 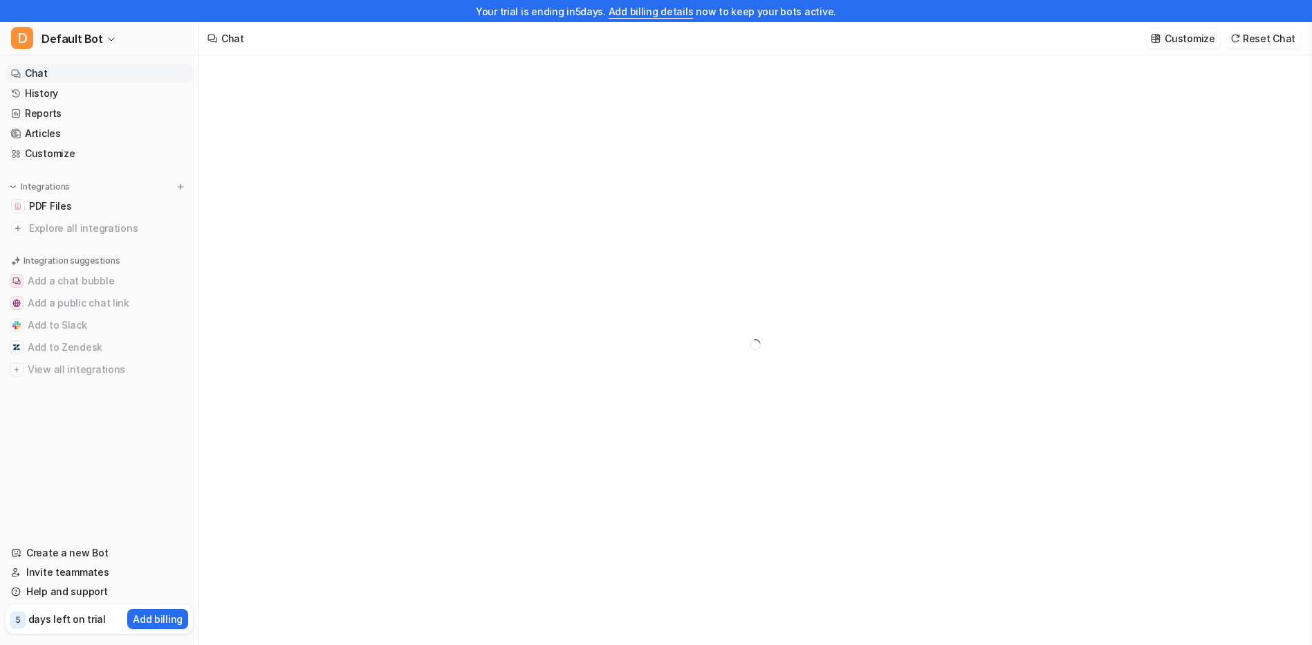 I want to click on a: Reports, so click(x=99, y=113).